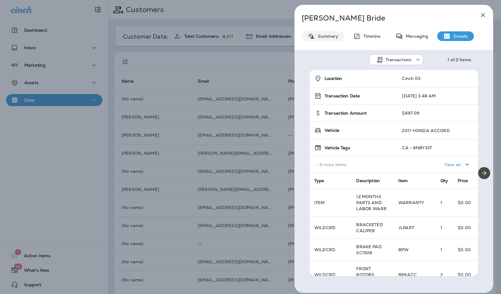  Describe the element at coordinates (442, 275) in the screenshot. I see `span: 2` at that location.